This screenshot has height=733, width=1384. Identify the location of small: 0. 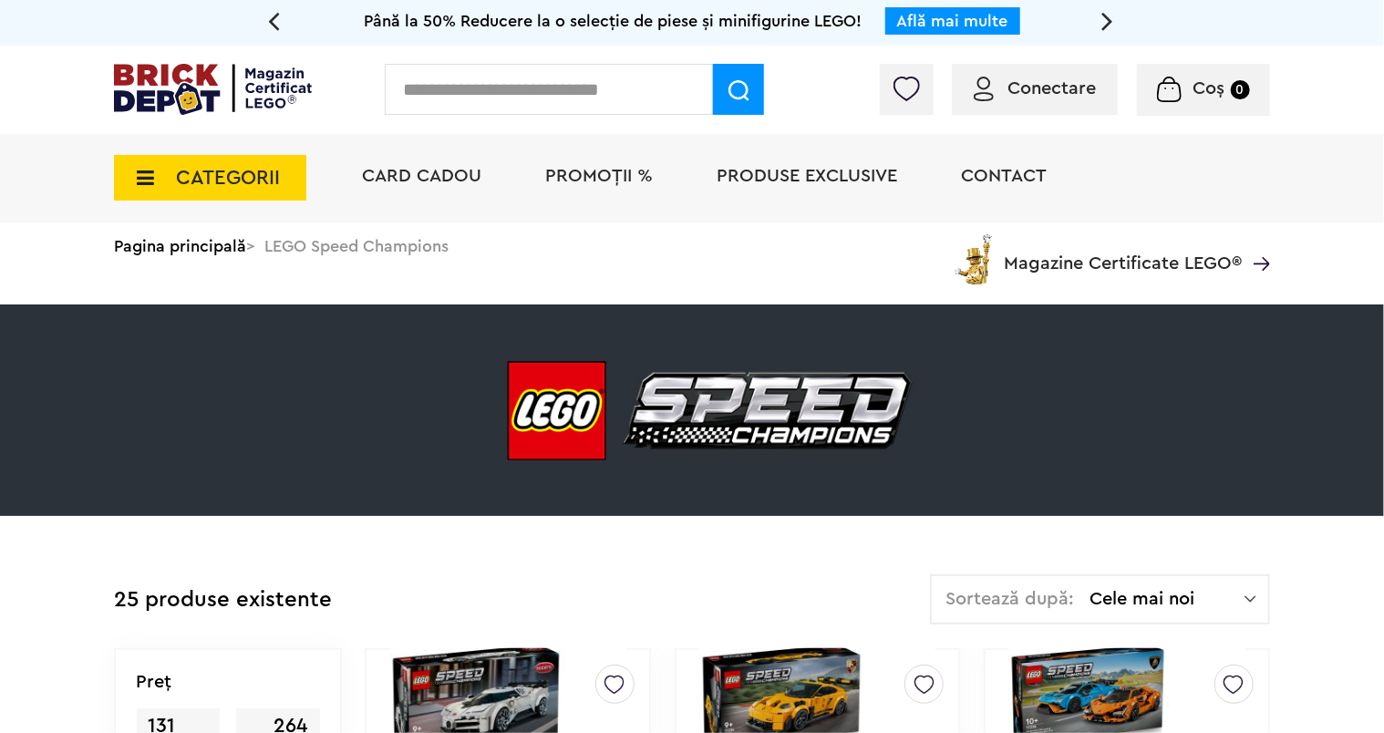
(1240, 89).